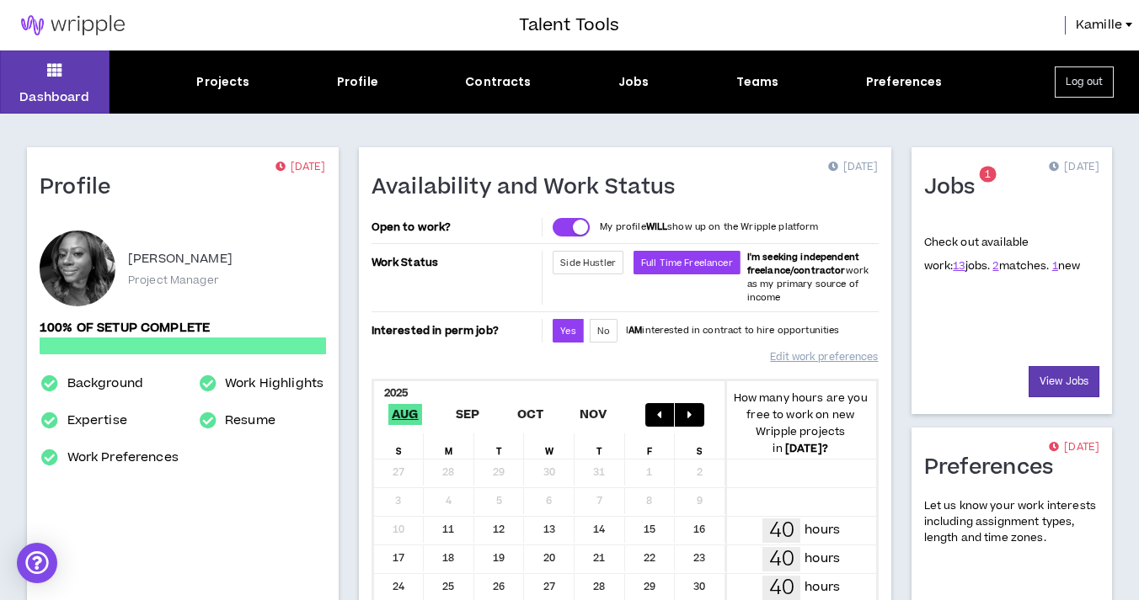 This screenshot has height=600, width=1139. What do you see at coordinates (800, 424) in the screenshot?
I see `p: How many hours are you free to work on new Wripple projects in` at bounding box center [800, 424].